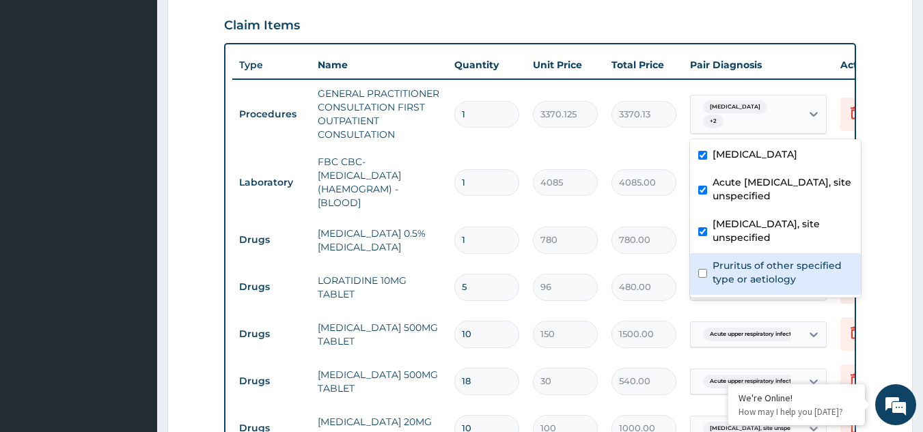 The height and width of the screenshot is (432, 923). What do you see at coordinates (134, 198) in the screenshot?
I see `span: We're online!` at bounding box center [134, 198].